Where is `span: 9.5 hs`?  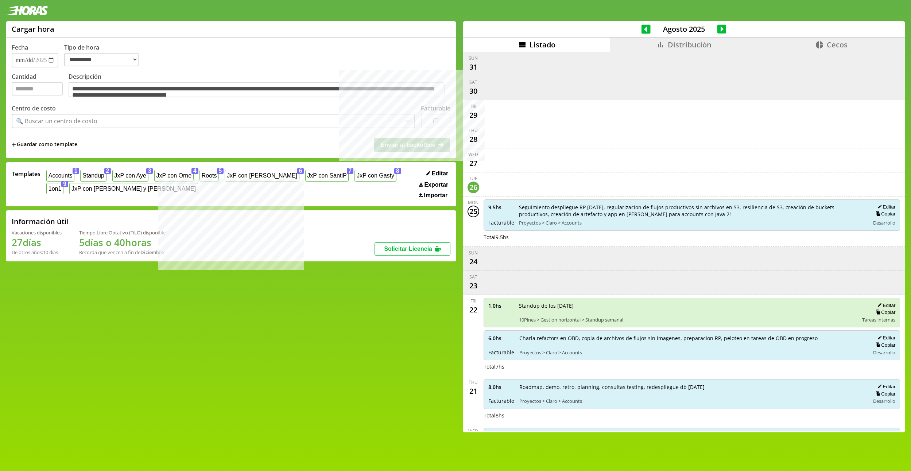 span: 9.5 hs is located at coordinates (501, 207).